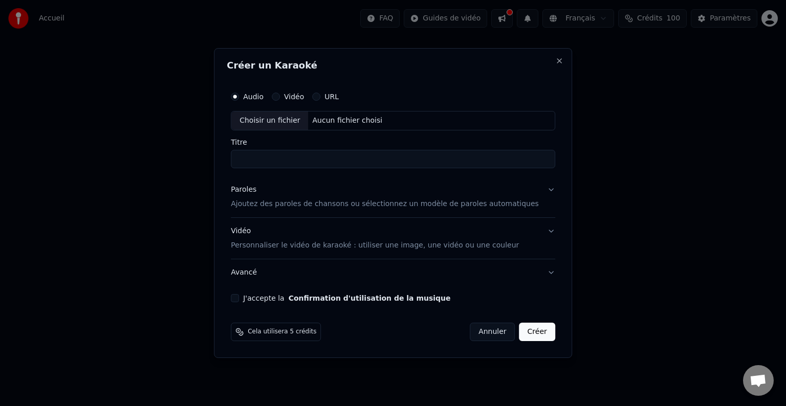 The width and height of the screenshot is (786, 406). I want to click on div: Aucun fichier choisi, so click(348, 121).